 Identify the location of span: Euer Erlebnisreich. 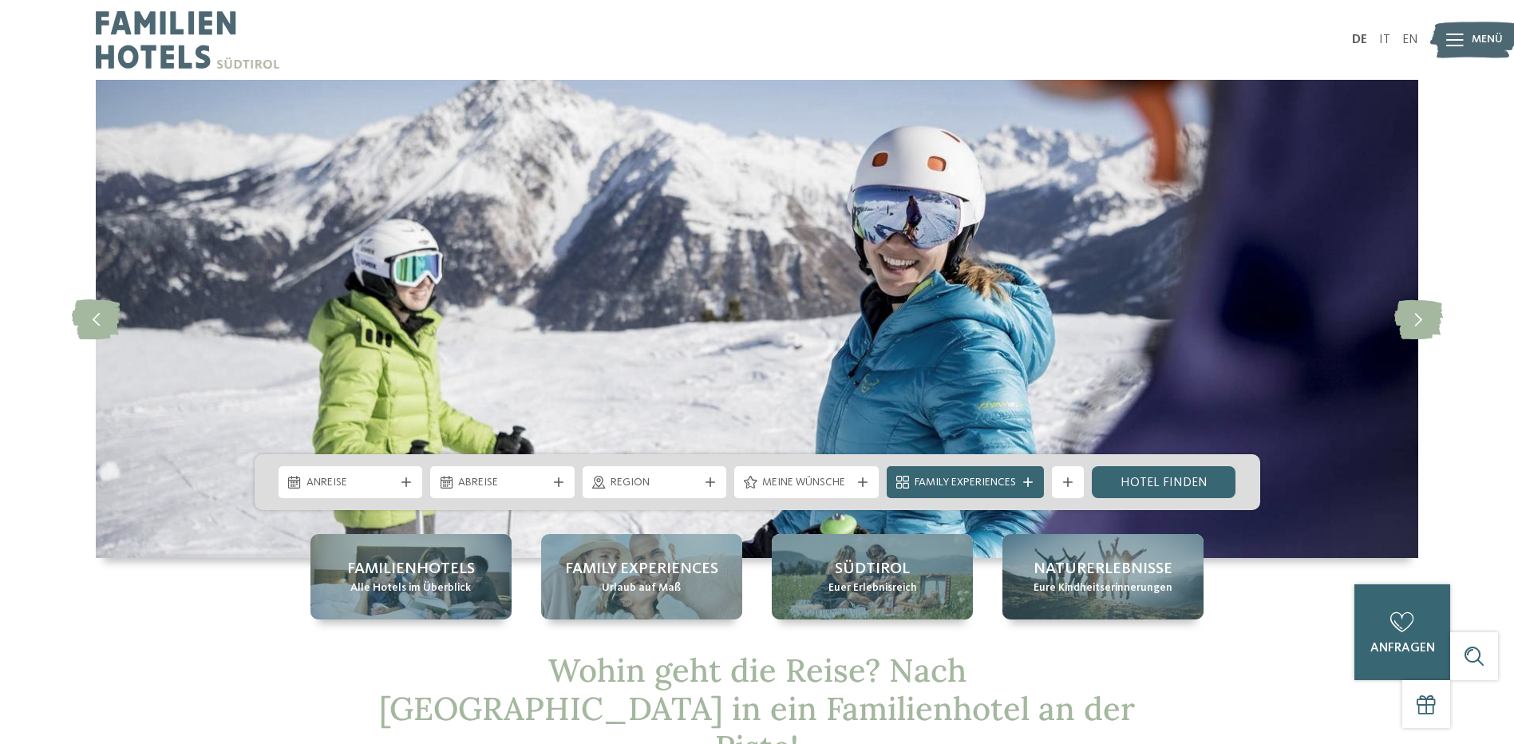
(872, 588).